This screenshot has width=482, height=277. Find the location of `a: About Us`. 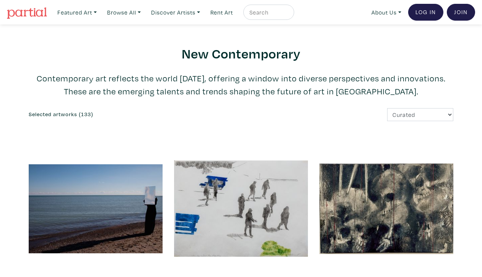

a: About Us is located at coordinates (387, 12).